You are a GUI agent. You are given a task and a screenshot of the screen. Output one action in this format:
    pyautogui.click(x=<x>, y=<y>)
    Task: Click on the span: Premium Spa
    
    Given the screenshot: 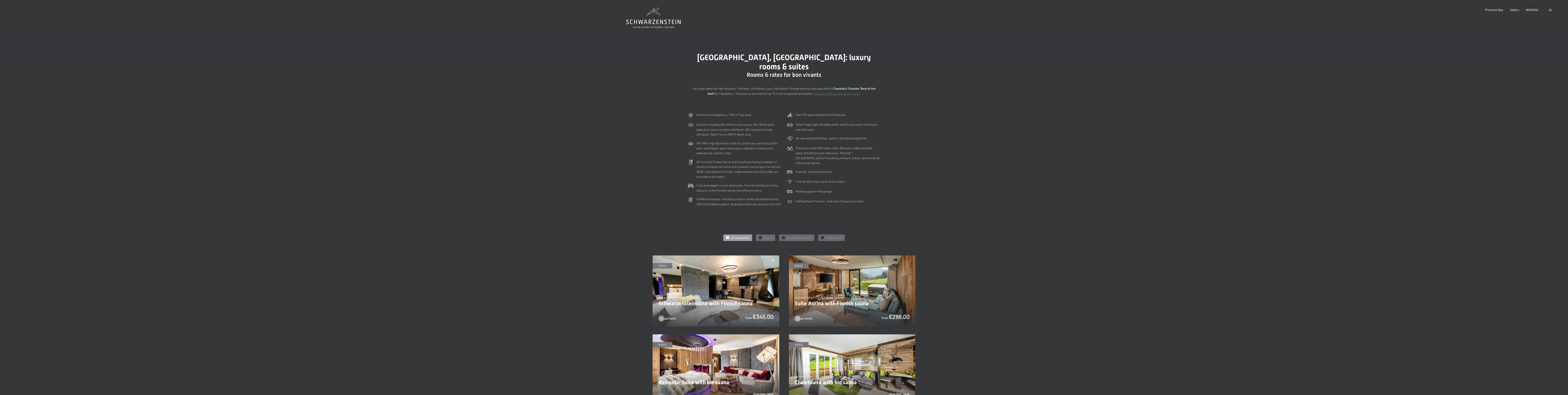 What is the action you would take?
    pyautogui.click(x=1494, y=10)
    